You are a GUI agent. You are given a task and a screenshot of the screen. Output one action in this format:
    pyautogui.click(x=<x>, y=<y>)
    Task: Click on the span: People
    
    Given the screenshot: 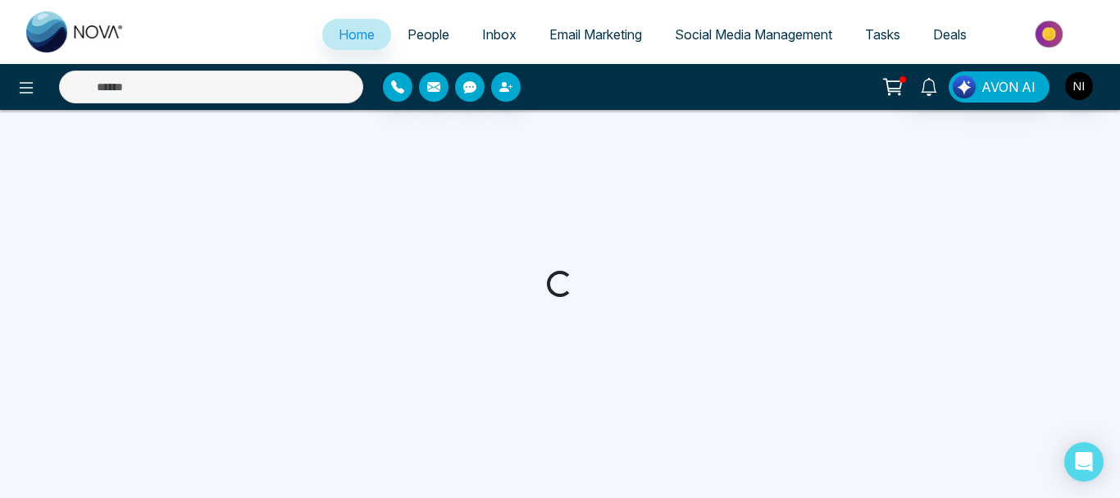 What is the action you would take?
    pyautogui.click(x=428, y=34)
    